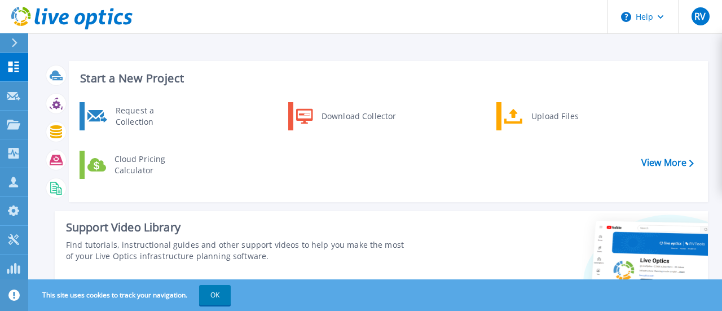 This screenshot has height=311, width=722. Describe the element at coordinates (151, 116) in the screenshot. I see `div: Request a Collection` at that location.